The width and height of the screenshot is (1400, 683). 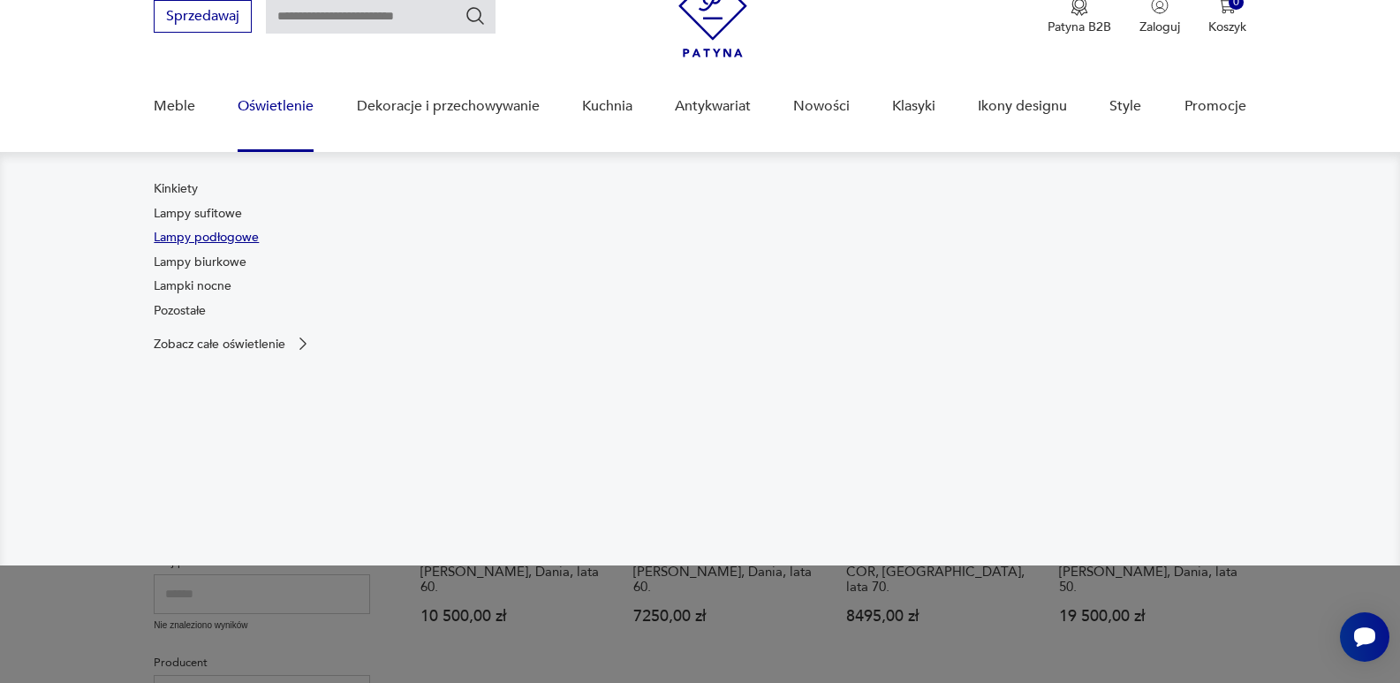 What do you see at coordinates (448, 106) in the screenshot?
I see `a: Dekoracje i przechowywanie` at bounding box center [448, 106].